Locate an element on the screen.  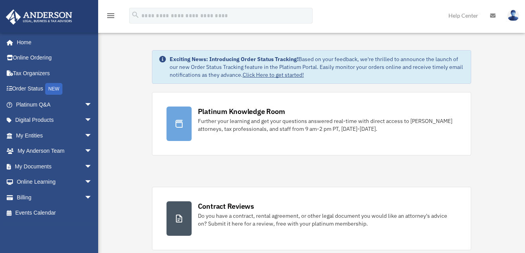
i: search is located at coordinates (135, 15).